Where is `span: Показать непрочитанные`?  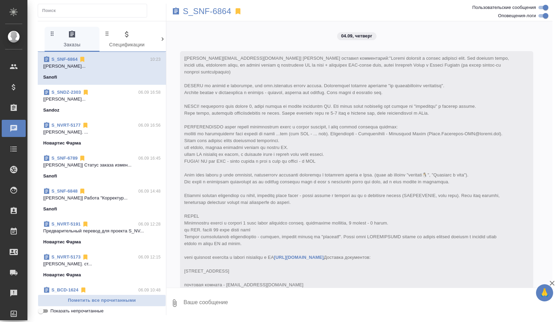
span: Показать непрочитанные is located at coordinates (77, 311).